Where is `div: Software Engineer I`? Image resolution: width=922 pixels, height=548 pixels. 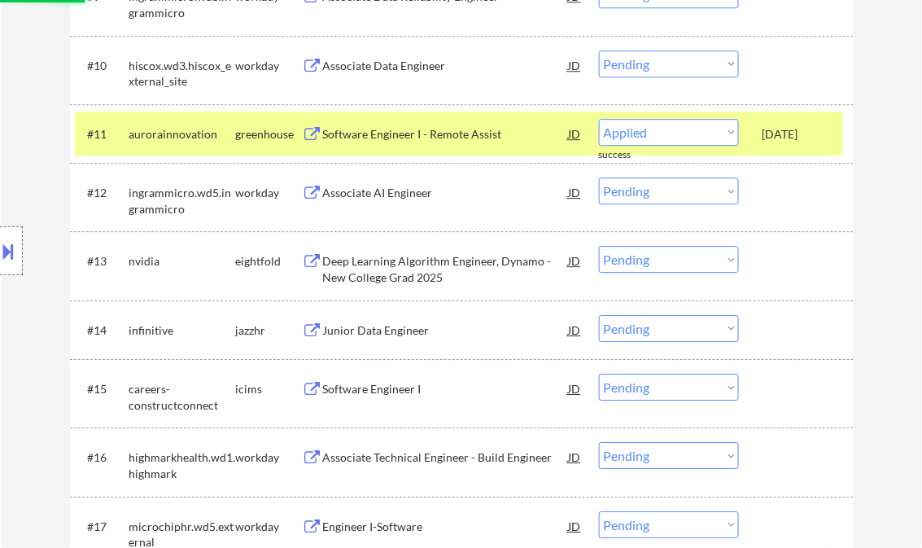
div: Software Engineer I is located at coordinates (446, 389).